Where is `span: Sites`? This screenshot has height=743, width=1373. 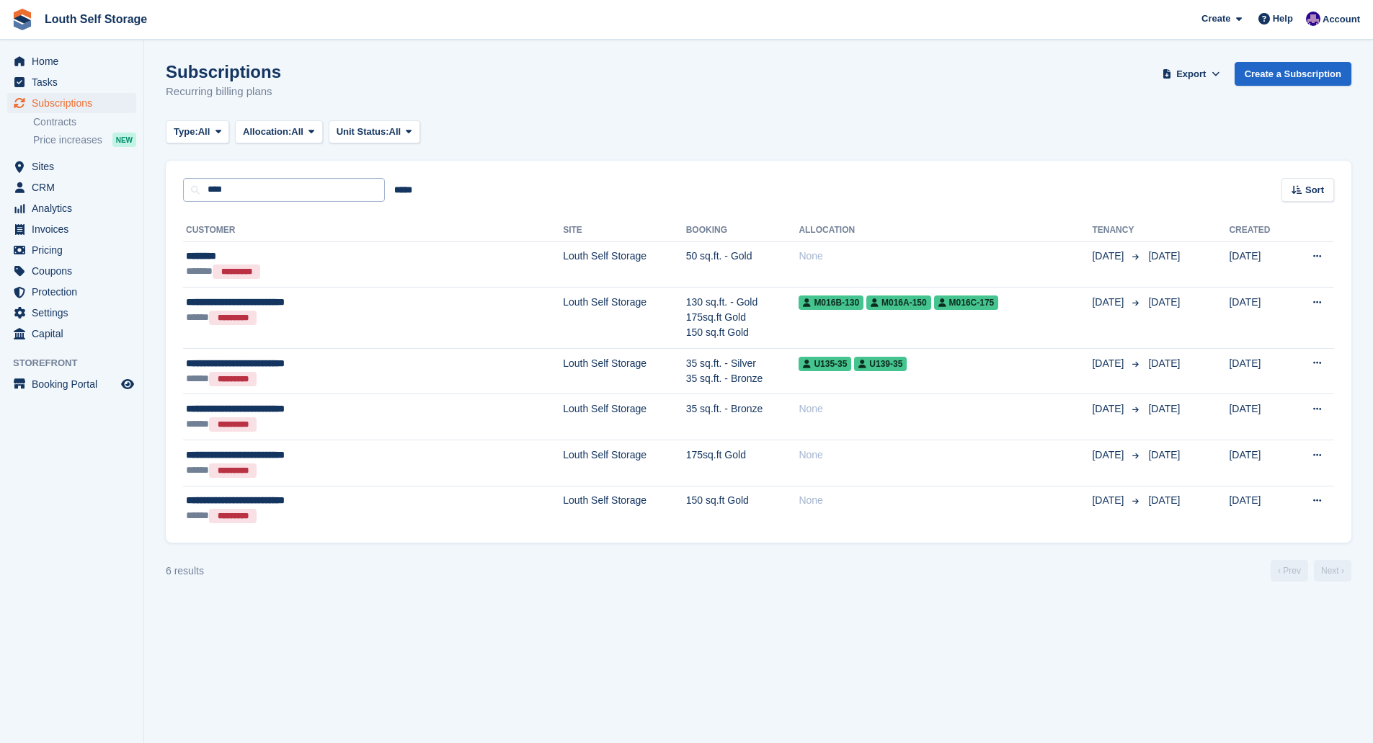
span: Sites is located at coordinates (75, 167).